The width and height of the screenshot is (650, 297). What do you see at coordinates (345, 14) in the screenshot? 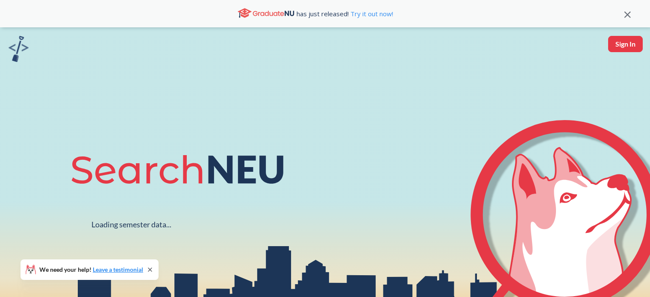
I see `span: has just released!` at bounding box center [345, 14].